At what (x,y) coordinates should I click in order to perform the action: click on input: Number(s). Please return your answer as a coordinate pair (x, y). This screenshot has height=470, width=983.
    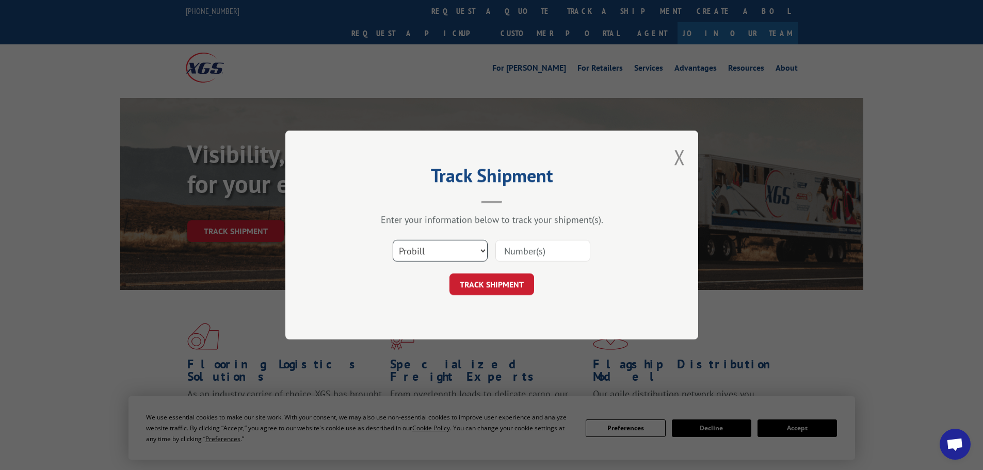
    Looking at the image, I should click on (543, 251).